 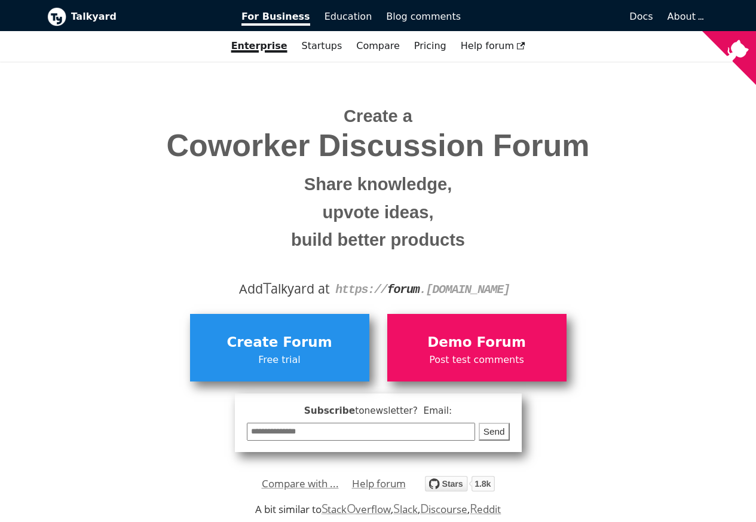 I want to click on span: Blog comments, so click(x=423, y=16).